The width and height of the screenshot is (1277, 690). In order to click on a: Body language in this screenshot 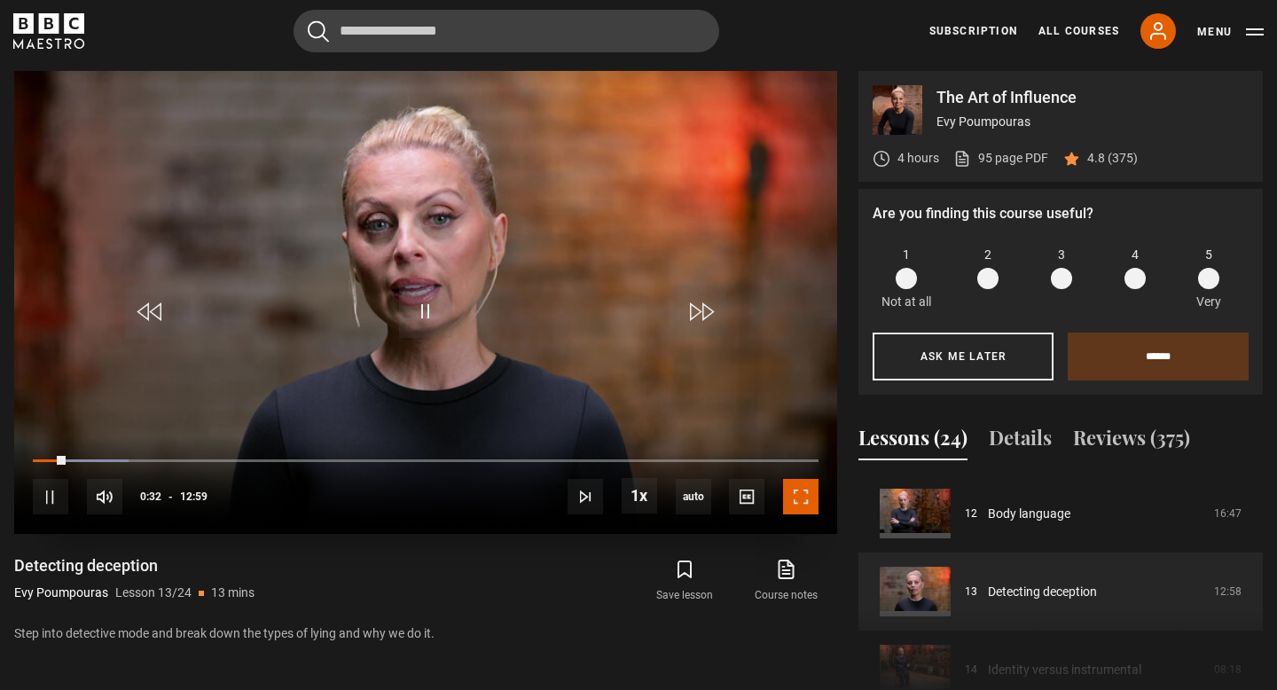, I will do `click(1029, 513)`.